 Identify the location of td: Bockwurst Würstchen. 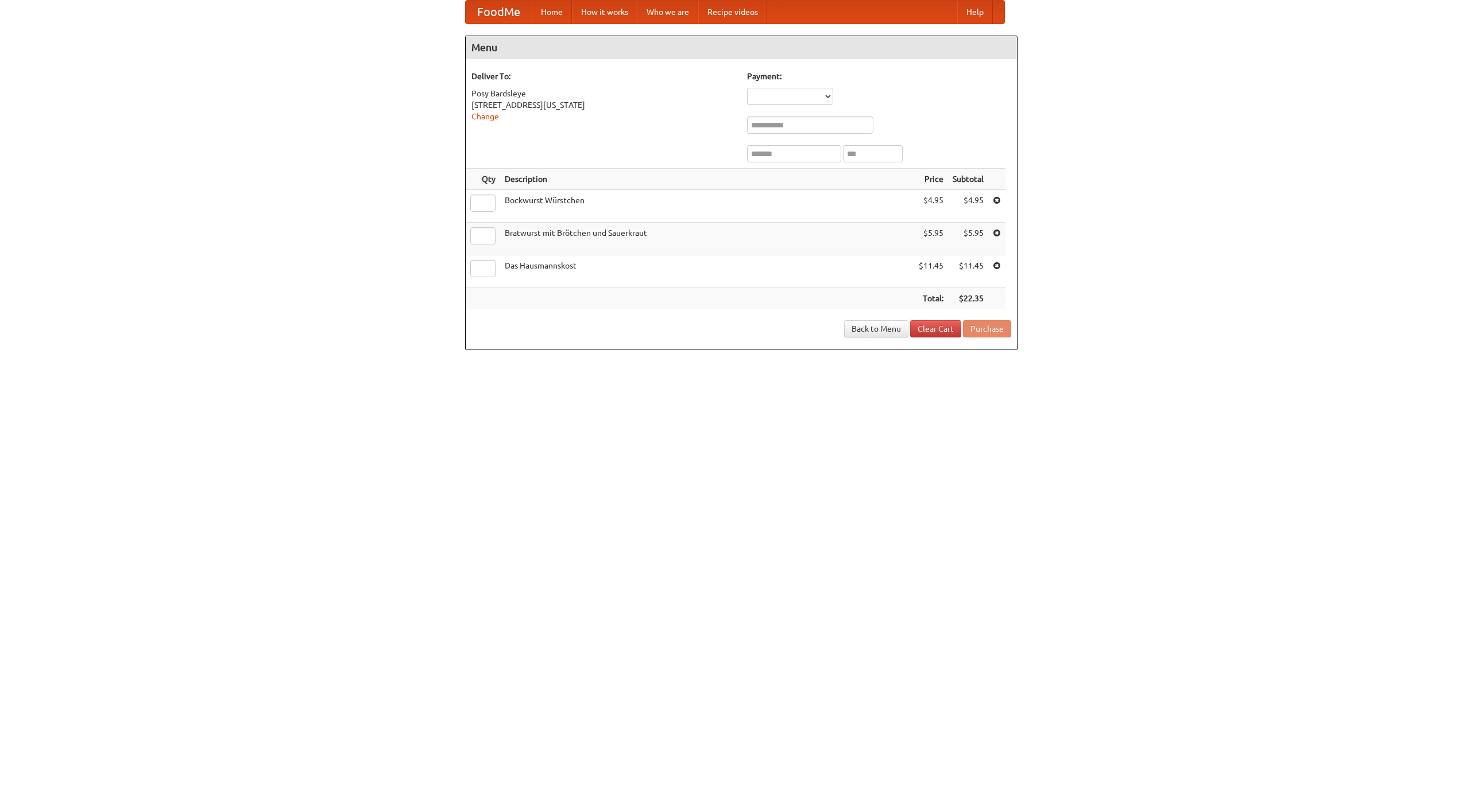
(706, 206).